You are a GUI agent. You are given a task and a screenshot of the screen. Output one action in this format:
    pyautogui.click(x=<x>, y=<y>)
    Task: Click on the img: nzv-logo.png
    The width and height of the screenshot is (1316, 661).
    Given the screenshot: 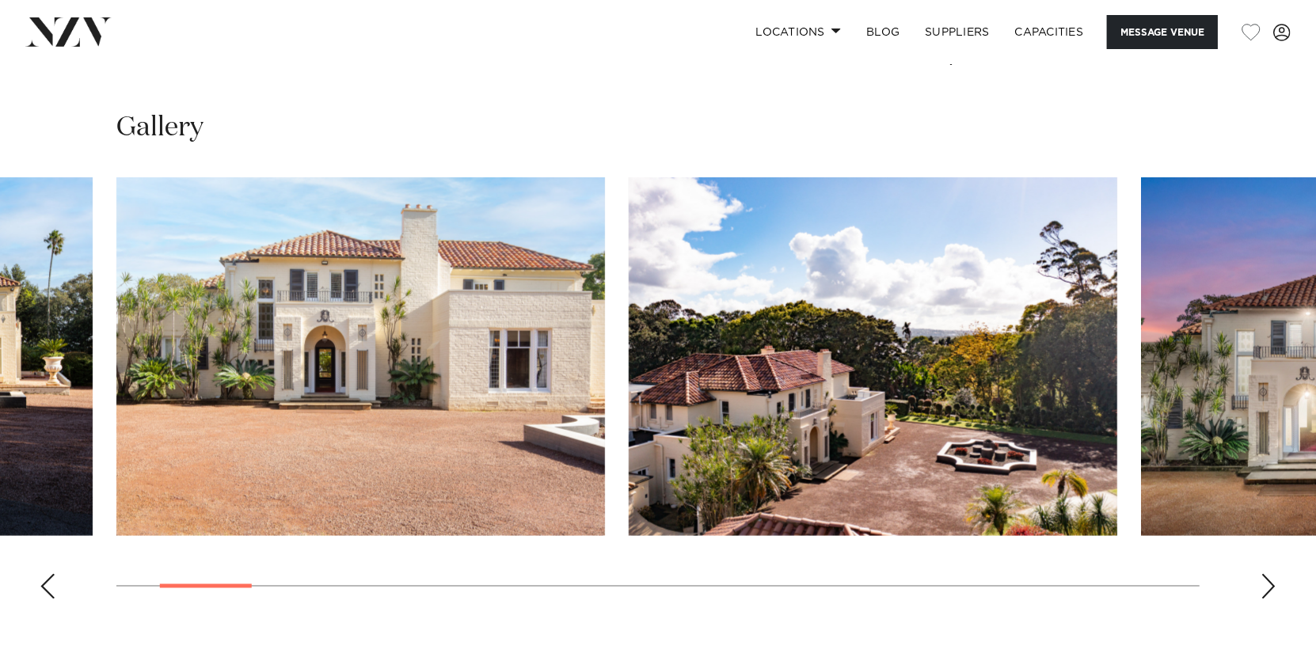 What is the action you would take?
    pyautogui.click(x=68, y=32)
    